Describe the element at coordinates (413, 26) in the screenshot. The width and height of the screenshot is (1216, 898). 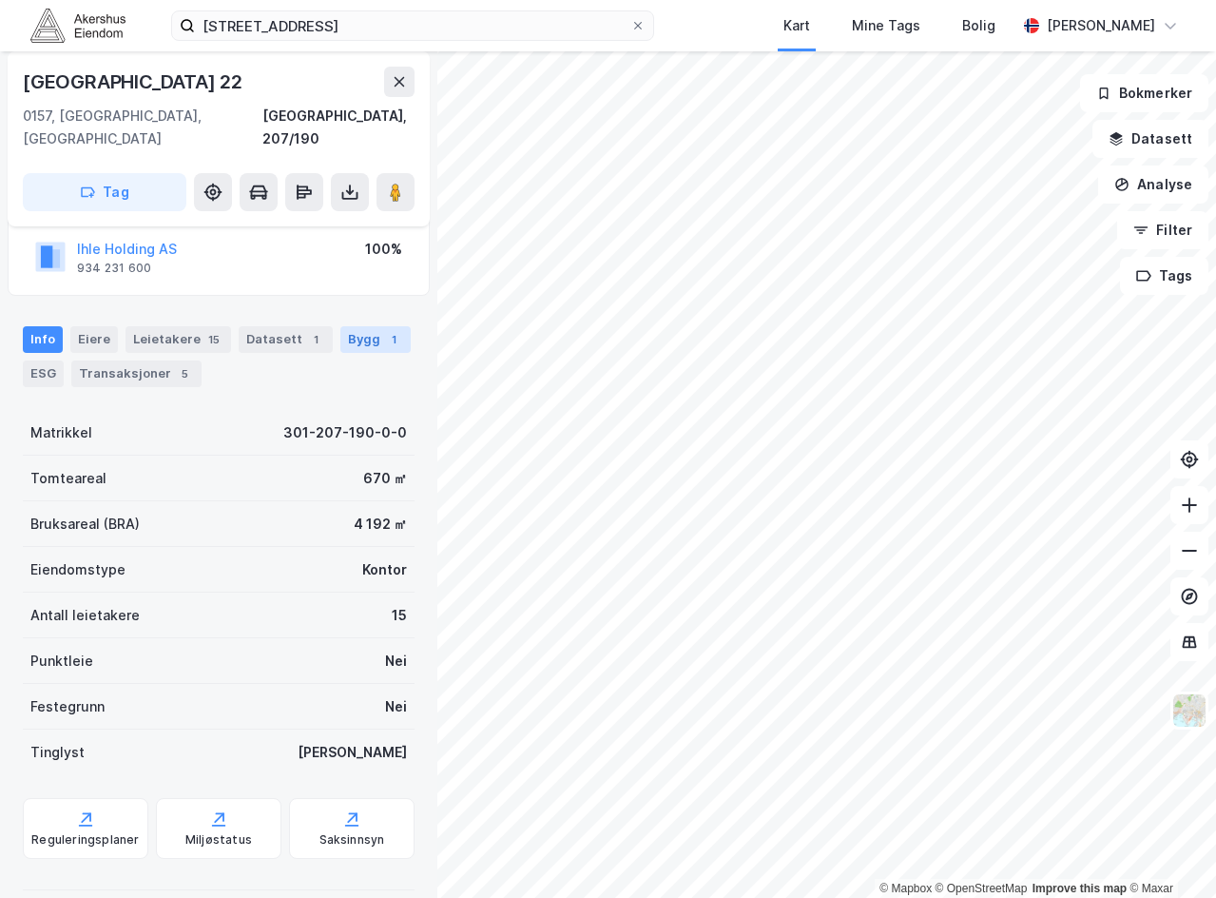
I see `input: Søk på adresse, matrikkel, gårdeiere, leietakere eller personer` at that location.